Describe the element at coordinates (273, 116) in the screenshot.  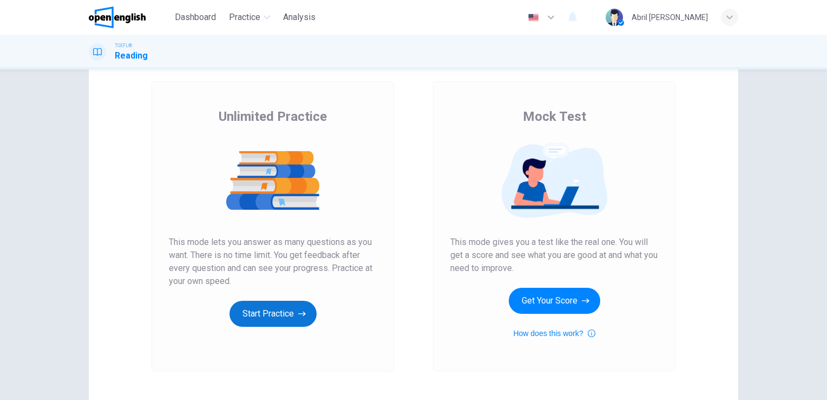
I see `span: Unlimited Practice` at that location.